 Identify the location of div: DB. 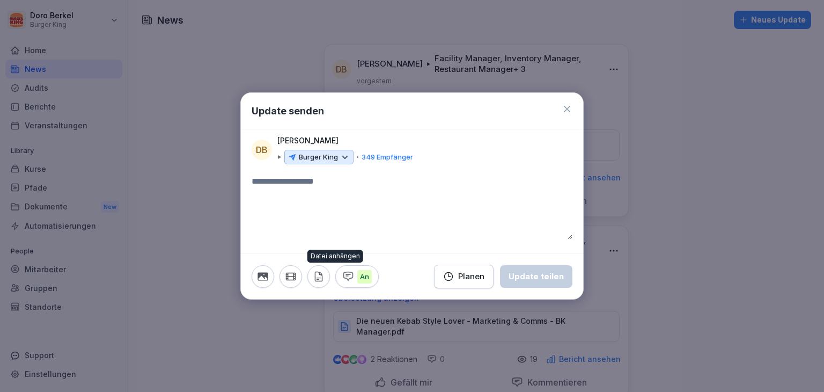
(262, 150).